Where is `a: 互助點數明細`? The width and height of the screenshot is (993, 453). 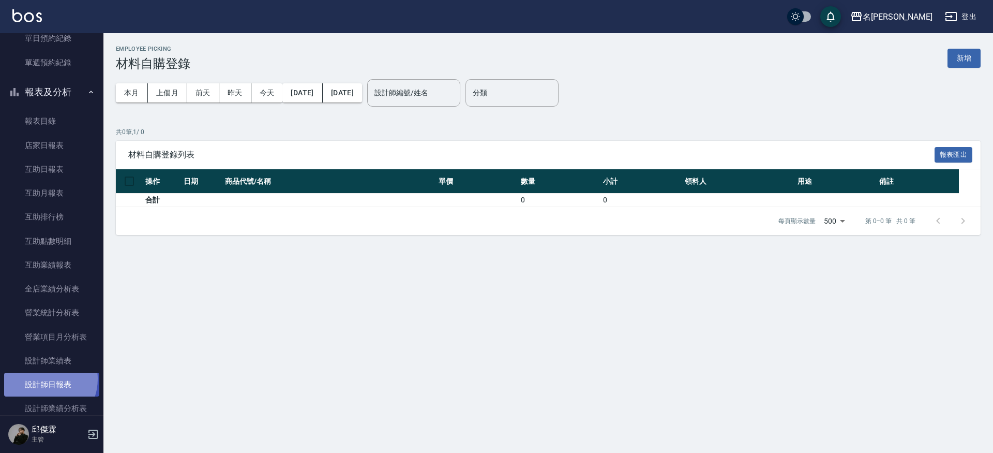 a: 互助點數明細 is located at coordinates (52, 241).